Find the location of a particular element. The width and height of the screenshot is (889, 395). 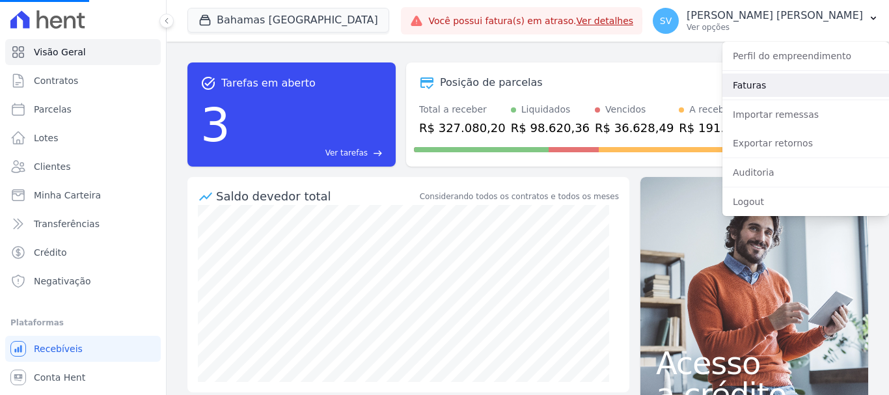

span: Clientes is located at coordinates (52, 167).